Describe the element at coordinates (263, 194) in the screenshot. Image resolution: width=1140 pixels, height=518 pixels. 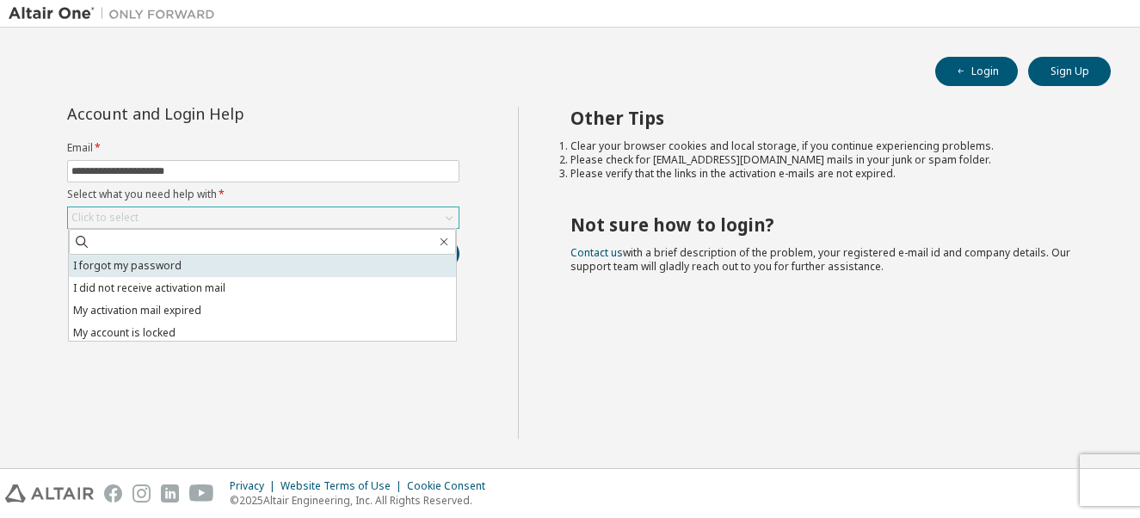
I see `label: Select what you need help with` at that location.